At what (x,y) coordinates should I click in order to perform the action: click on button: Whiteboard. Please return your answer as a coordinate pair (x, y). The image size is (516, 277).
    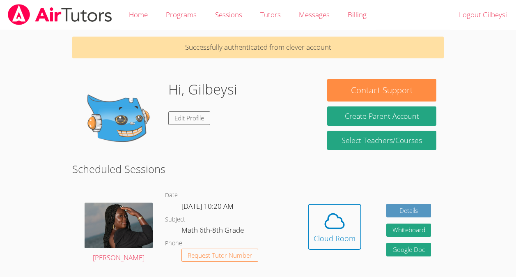
    Looking at the image, I should click on (409, 230).